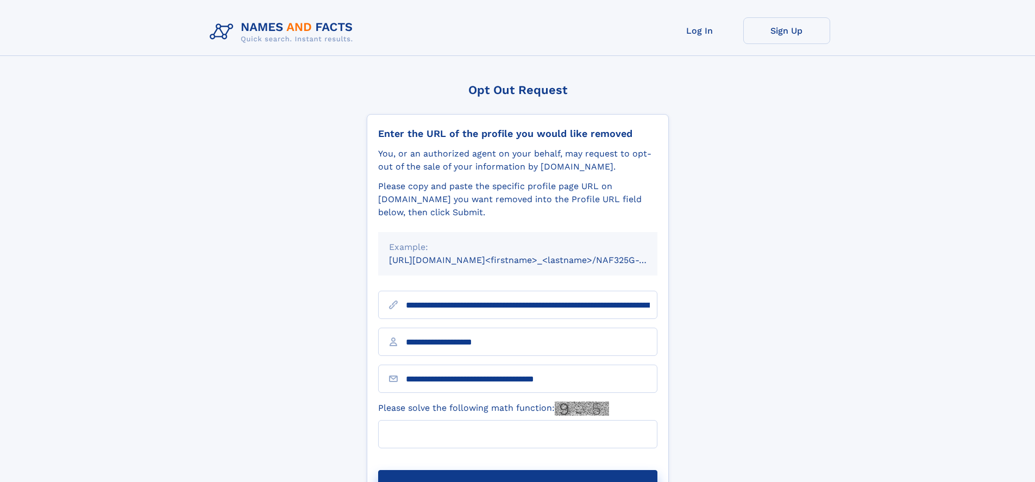  Describe the element at coordinates (518, 134) in the screenshot. I see `div: Enter the URL of the profile you would like removed` at that location.